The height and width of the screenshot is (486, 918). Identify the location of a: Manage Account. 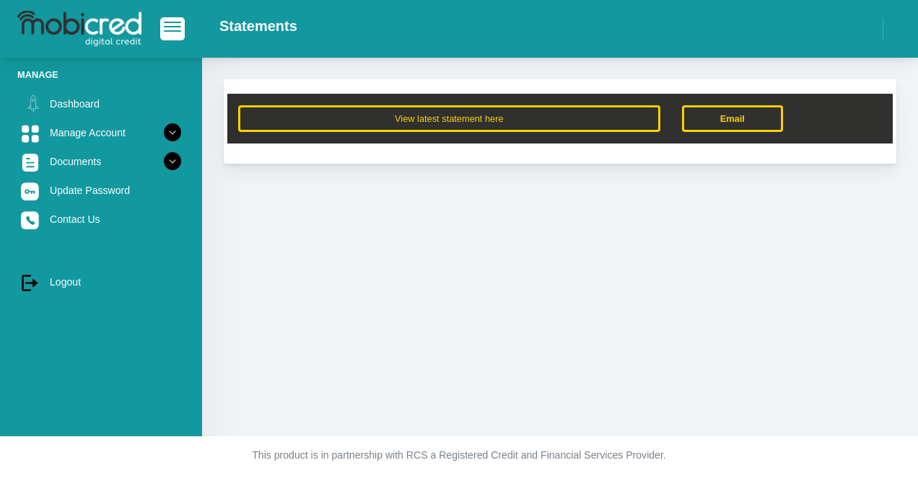
(101, 133).